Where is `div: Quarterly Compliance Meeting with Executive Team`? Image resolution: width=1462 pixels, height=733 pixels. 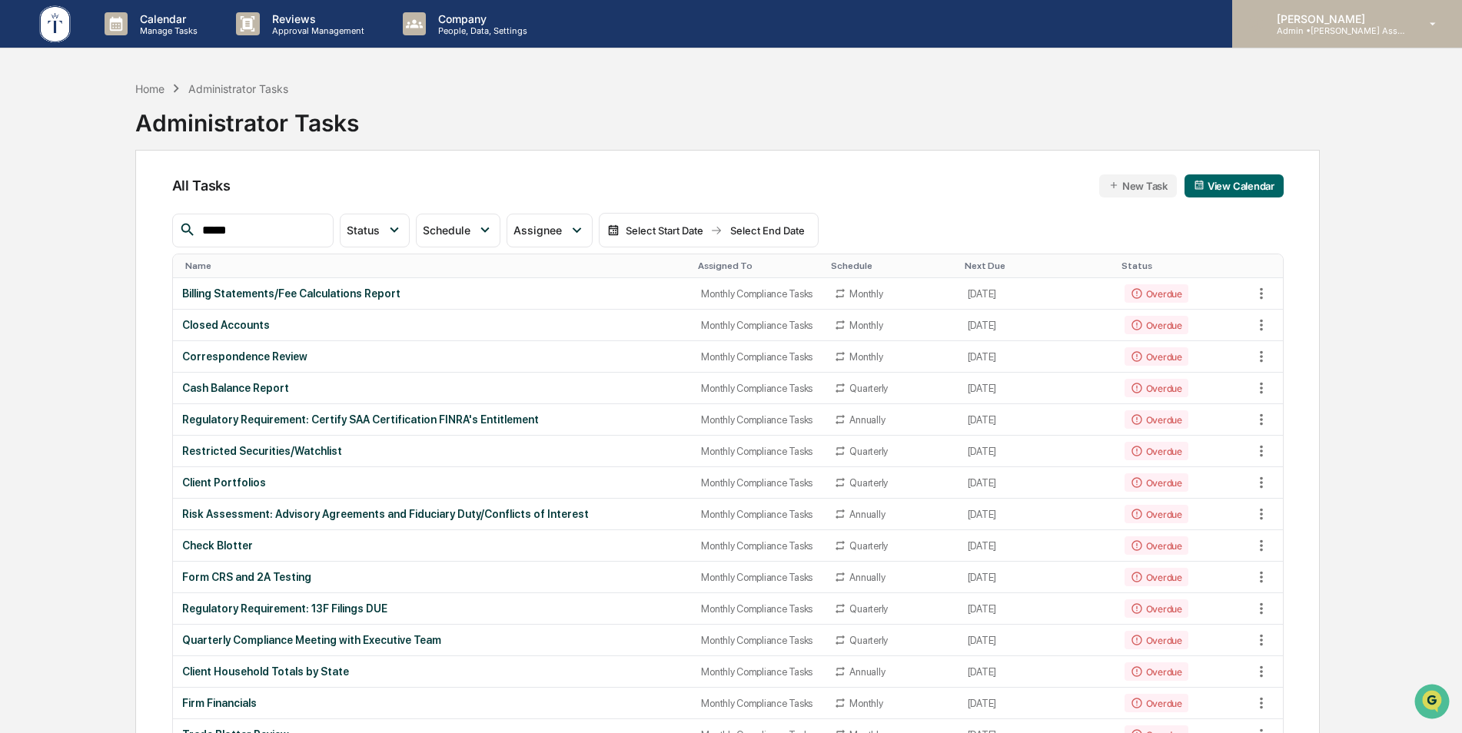 div: Quarterly Compliance Meeting with Executive Team is located at coordinates (433, 640).